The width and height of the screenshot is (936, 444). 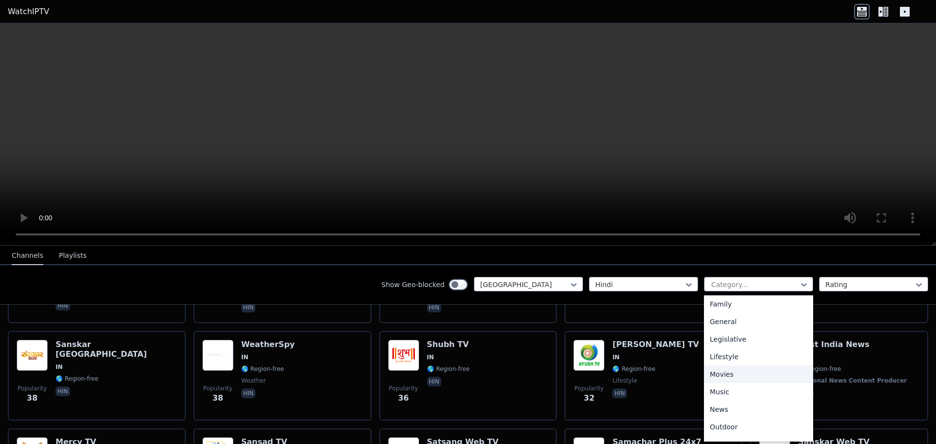 What do you see at coordinates (758, 409) in the screenshot?
I see `div: News` at bounding box center [758, 409].